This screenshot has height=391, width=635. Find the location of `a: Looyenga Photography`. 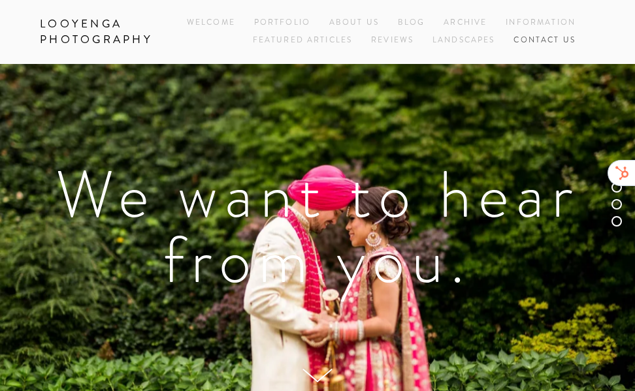

a: Looyenga Photography is located at coordinates (94, 32).